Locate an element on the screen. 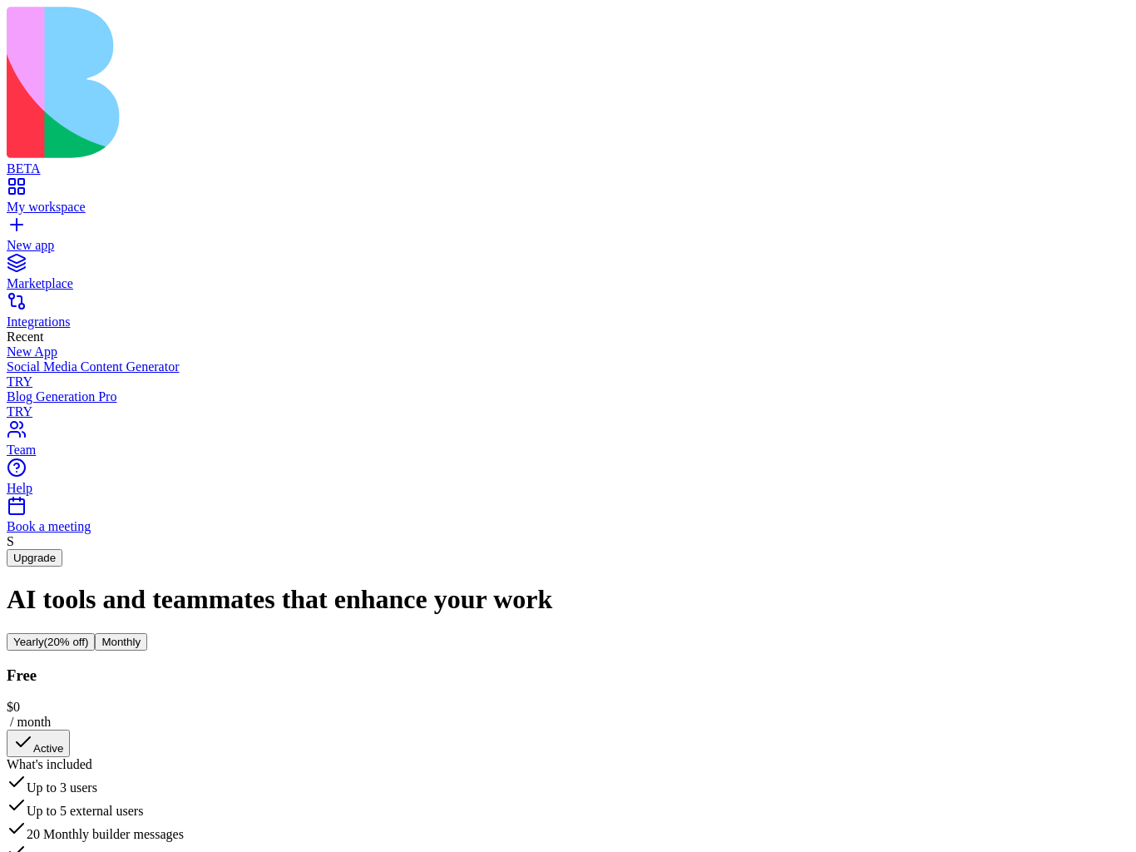 This screenshot has width=1136, height=852. div: What's included is located at coordinates (568, 764).